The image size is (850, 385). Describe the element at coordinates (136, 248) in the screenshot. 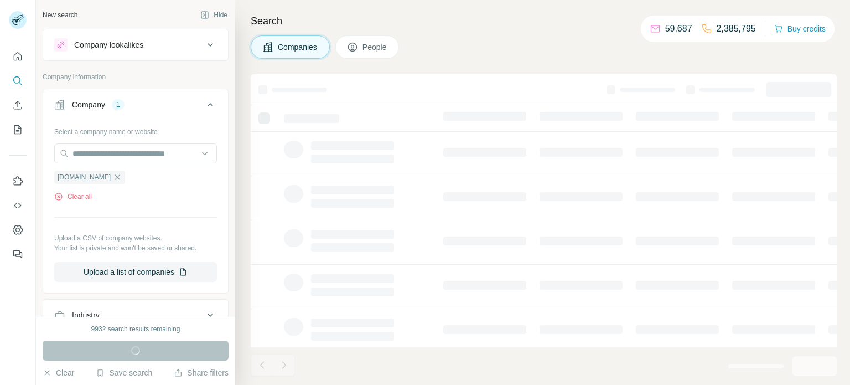

I see `p: Your list is private and won't be saved or shared.` at that location.